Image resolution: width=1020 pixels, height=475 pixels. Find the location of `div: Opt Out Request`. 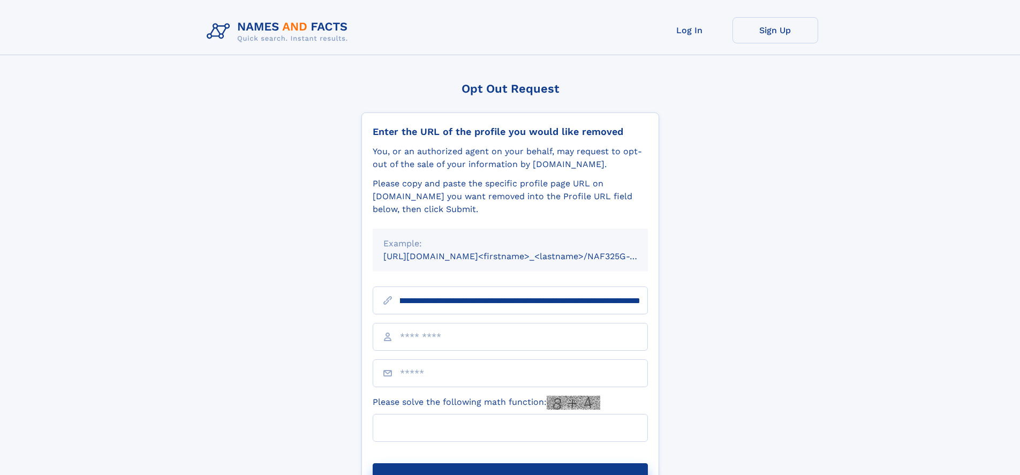

div: Opt Out Request is located at coordinates (510, 88).